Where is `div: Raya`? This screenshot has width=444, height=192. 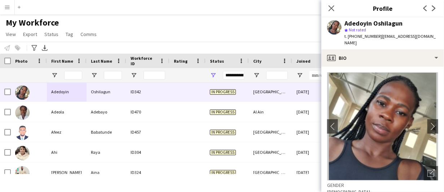
div: Raya is located at coordinates (106, 152).